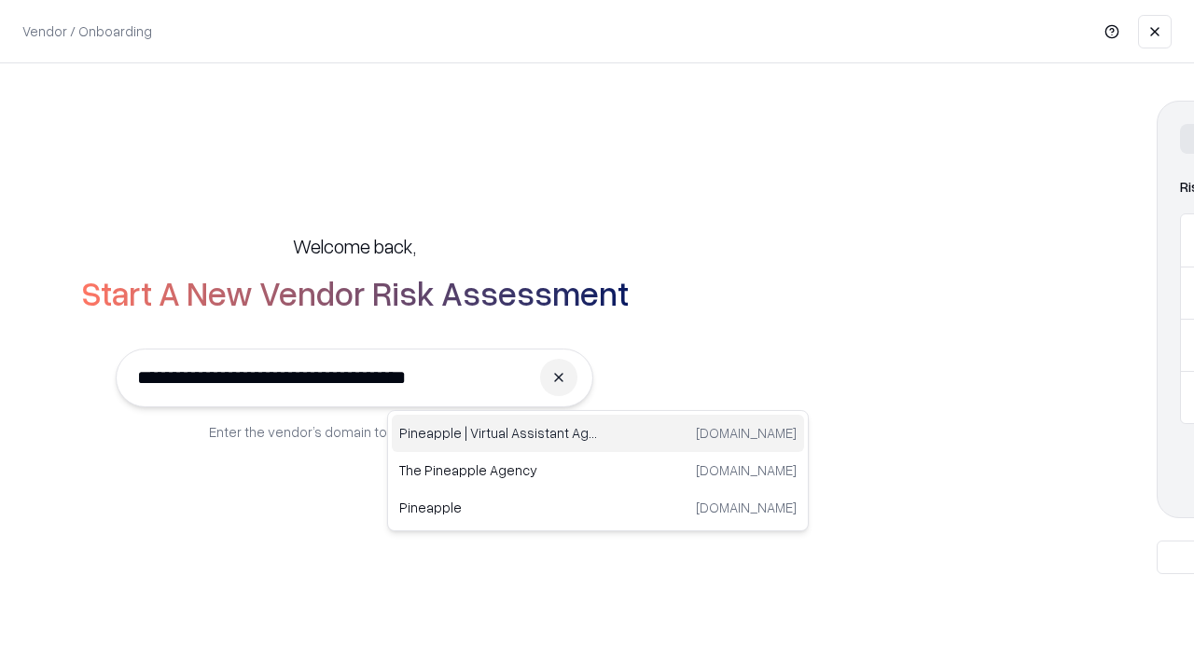 This screenshot has height=671, width=1194. Describe the element at coordinates (498, 507) in the screenshot. I see `p: Pineapple` at that location.